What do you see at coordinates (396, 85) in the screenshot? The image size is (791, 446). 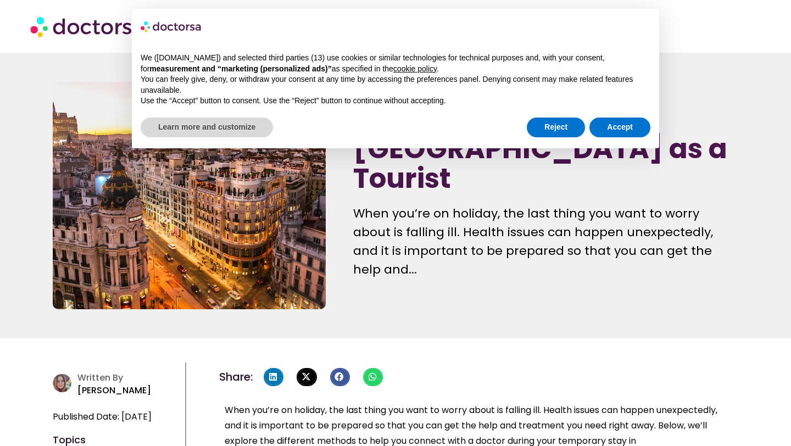 I see `p: You can freely give, deny, or withdraw your consent at any time by accessing the preferences pane...` at bounding box center [396, 85].